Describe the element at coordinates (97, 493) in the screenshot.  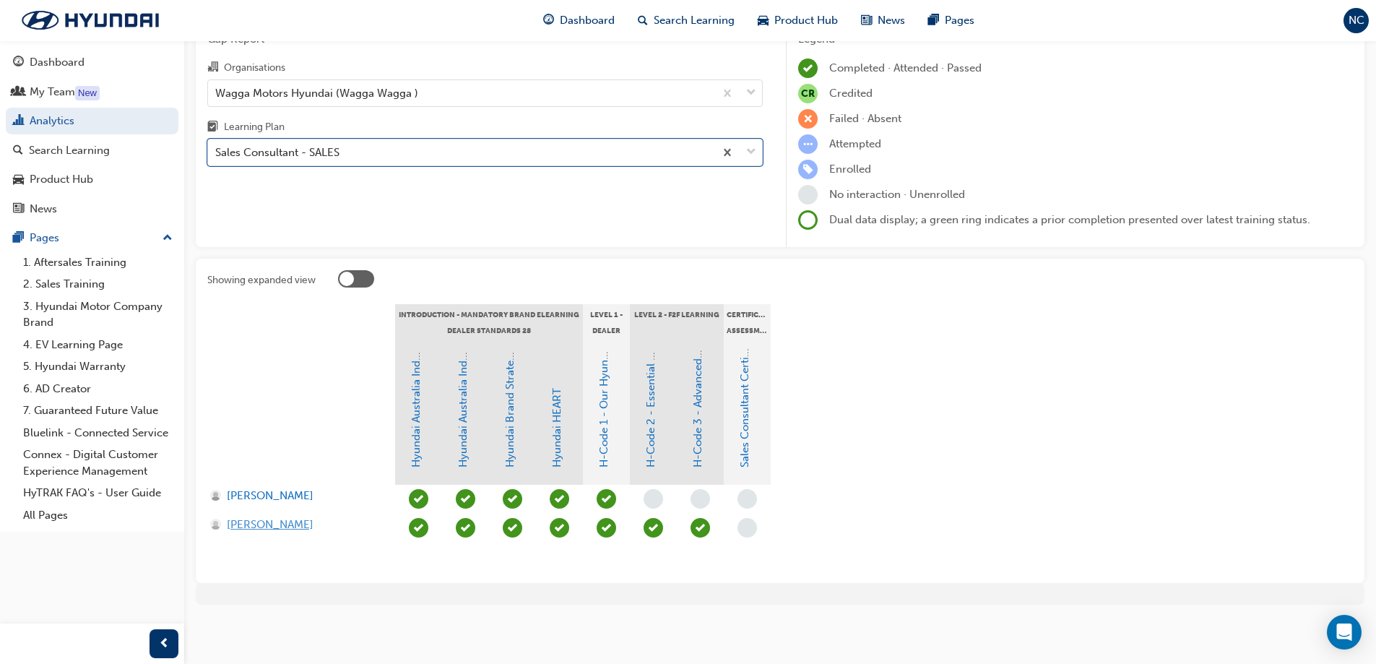
I see `a: HyTRAK FAQ's - User Guide` at that location.